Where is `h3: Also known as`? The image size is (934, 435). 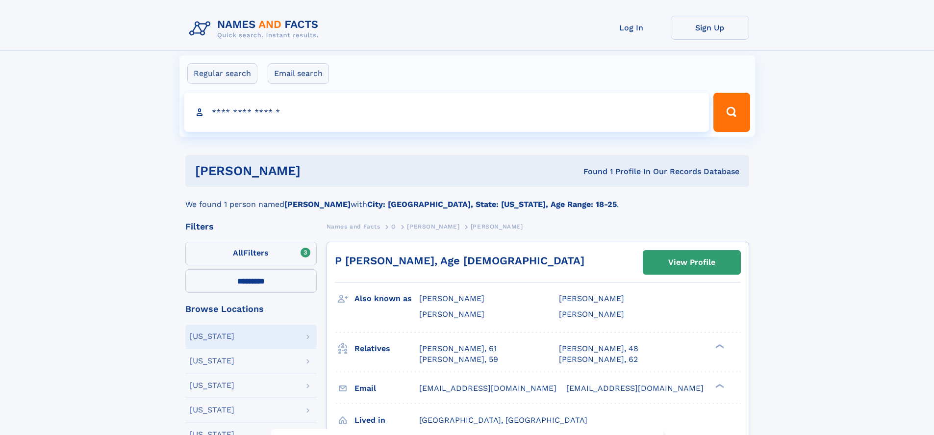 h3: Also known as is located at coordinates (387, 298).